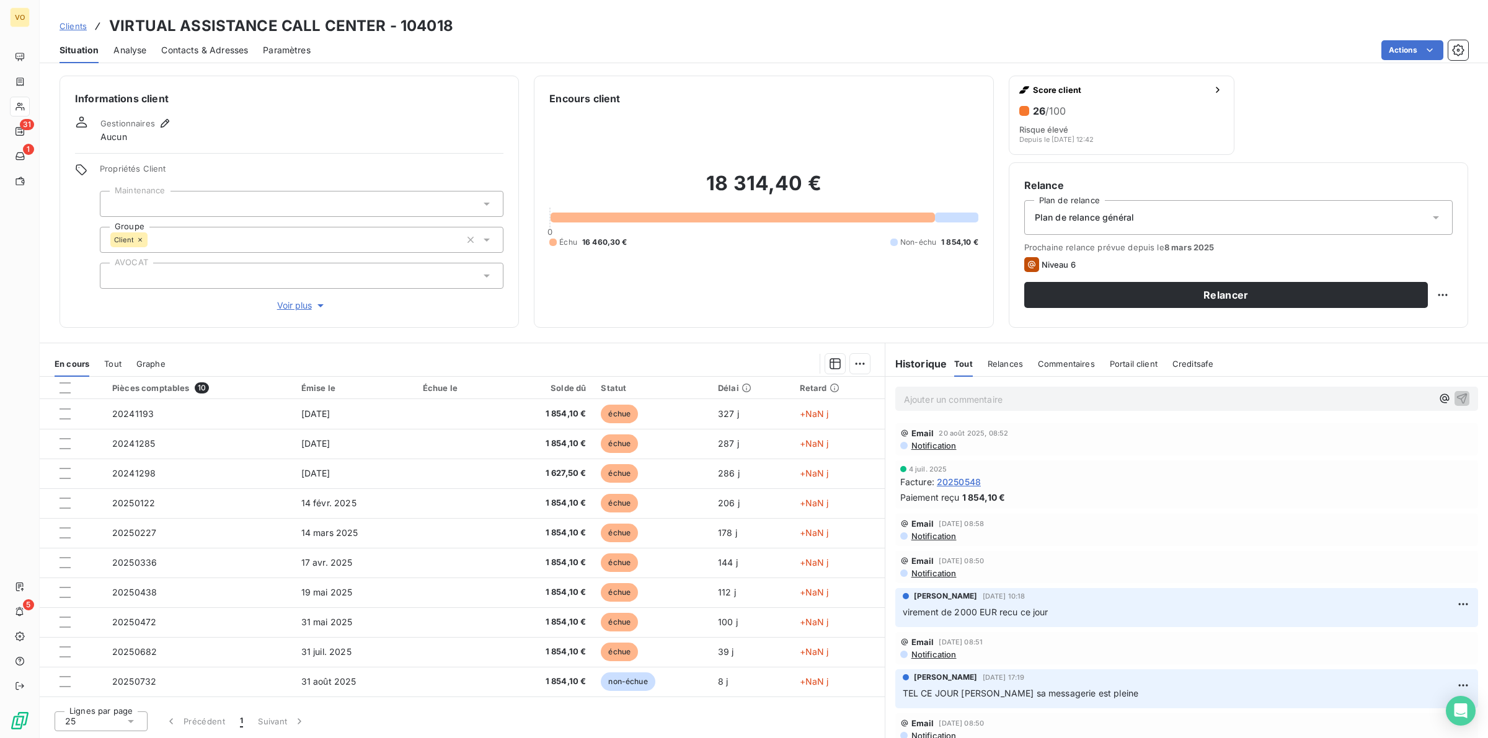 This screenshot has height=738, width=1488. Describe the element at coordinates (72, 364) in the screenshot. I see `span: En cours` at that location.